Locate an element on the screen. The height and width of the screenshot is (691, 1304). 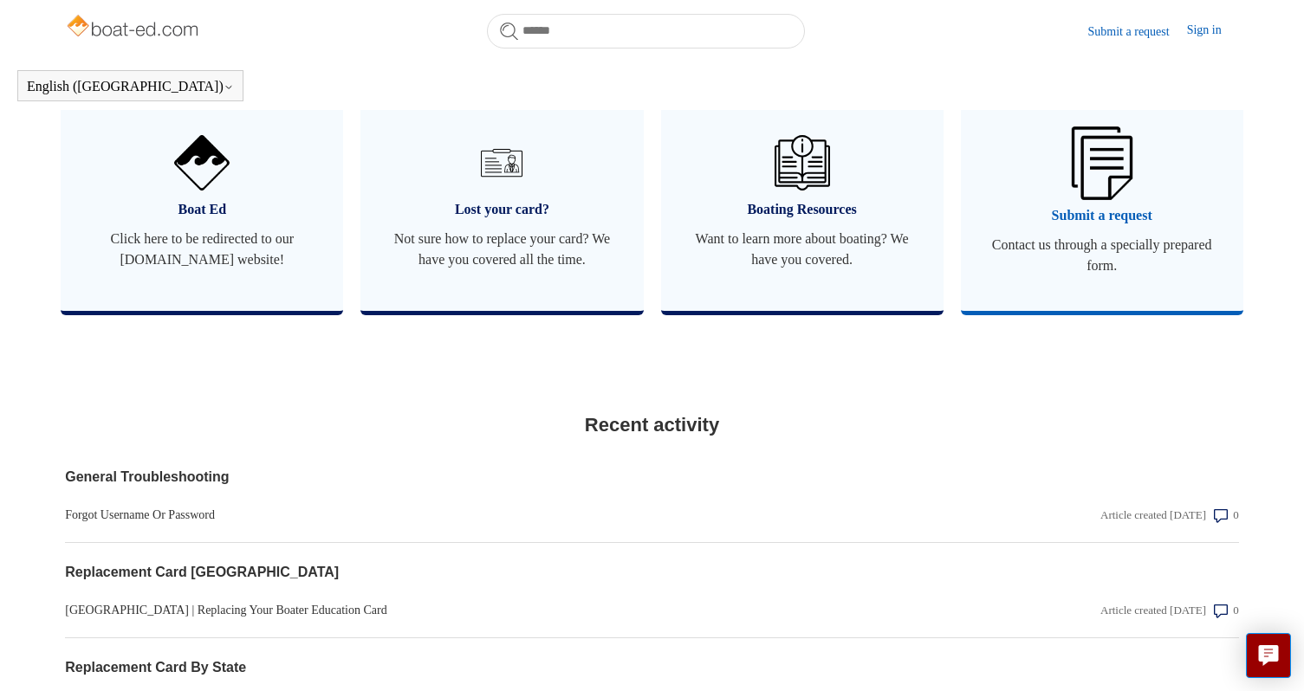
input: Search is located at coordinates (645, 31).